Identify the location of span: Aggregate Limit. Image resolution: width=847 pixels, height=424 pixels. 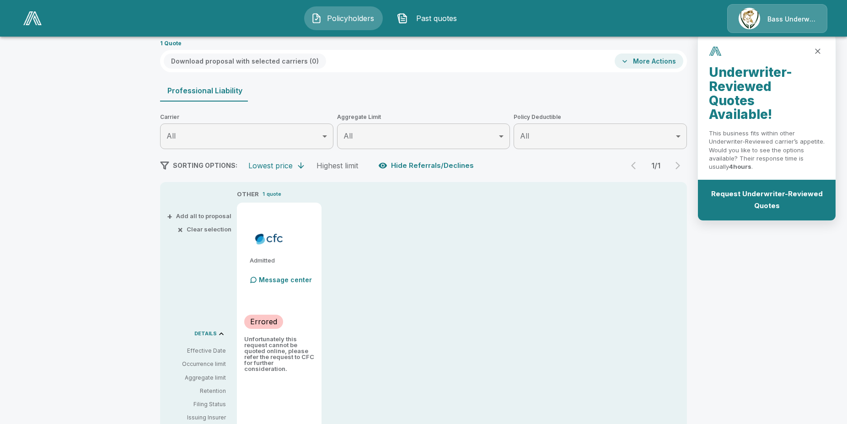
(424, 117).